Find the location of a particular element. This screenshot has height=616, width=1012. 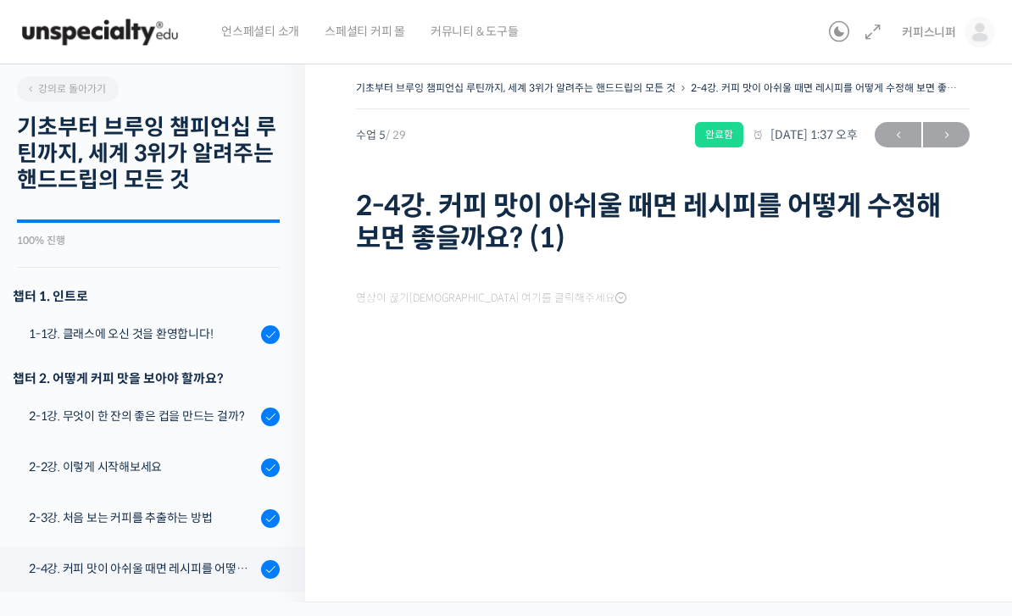

span: 커피스니퍼 is located at coordinates (929, 32).